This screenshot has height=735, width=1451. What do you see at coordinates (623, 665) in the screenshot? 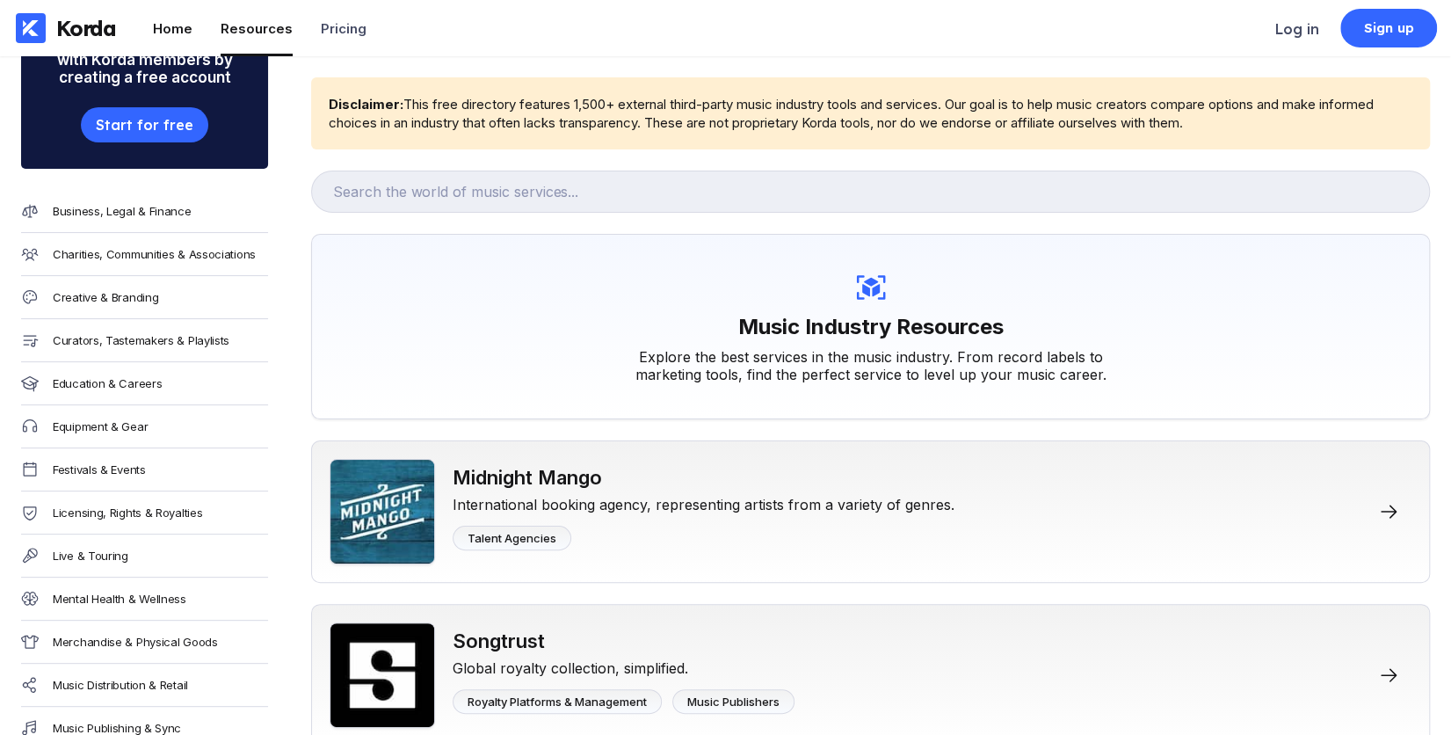
I see `div: Global royalty collection, simplified.` at bounding box center [623, 665].